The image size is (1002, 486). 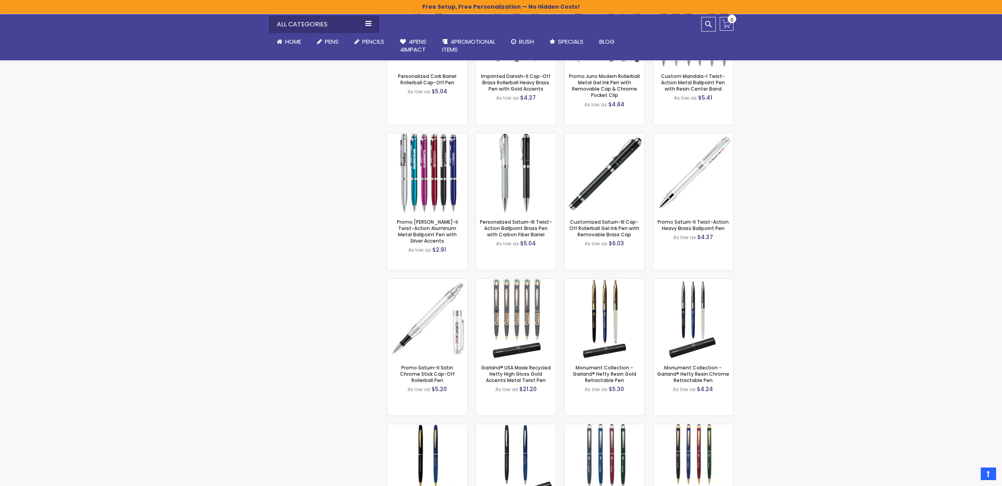 I want to click on a: Promo Juno Modern Rollerball Metal Gel Ink Pen with Removable Cap & Chrome Pocket Clip, so click(x=605, y=86).